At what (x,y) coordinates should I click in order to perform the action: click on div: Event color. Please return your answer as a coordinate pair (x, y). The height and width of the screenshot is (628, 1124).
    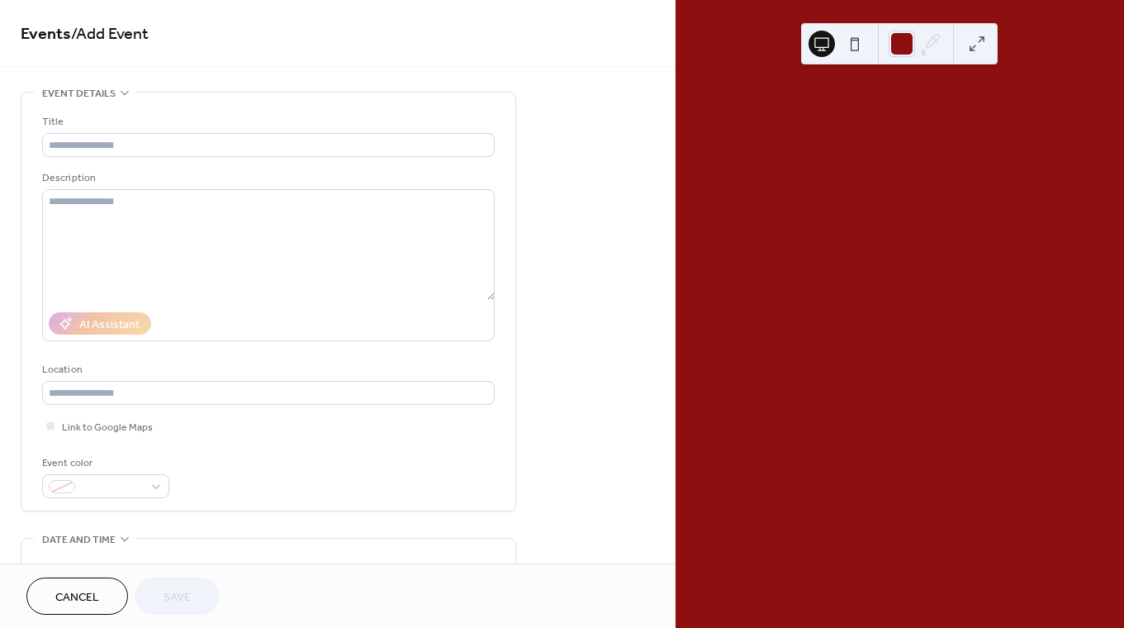
    Looking at the image, I should click on (104, 462).